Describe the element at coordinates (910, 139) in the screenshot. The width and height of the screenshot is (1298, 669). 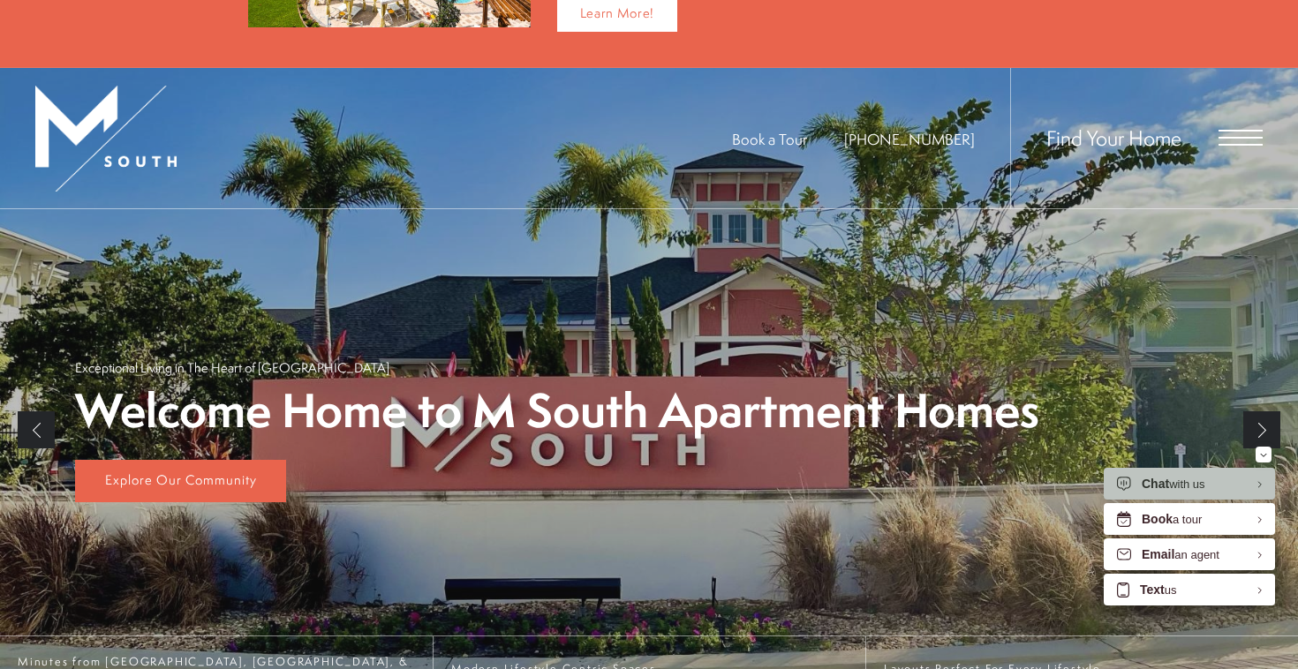
I see `a: Call Us at 813-570-8014` at that location.